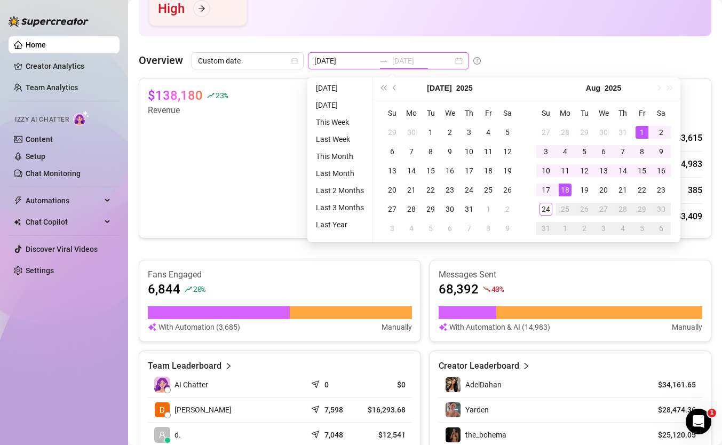 The width and height of the screenshot is (722, 445). I want to click on div: 5, so click(507, 132).